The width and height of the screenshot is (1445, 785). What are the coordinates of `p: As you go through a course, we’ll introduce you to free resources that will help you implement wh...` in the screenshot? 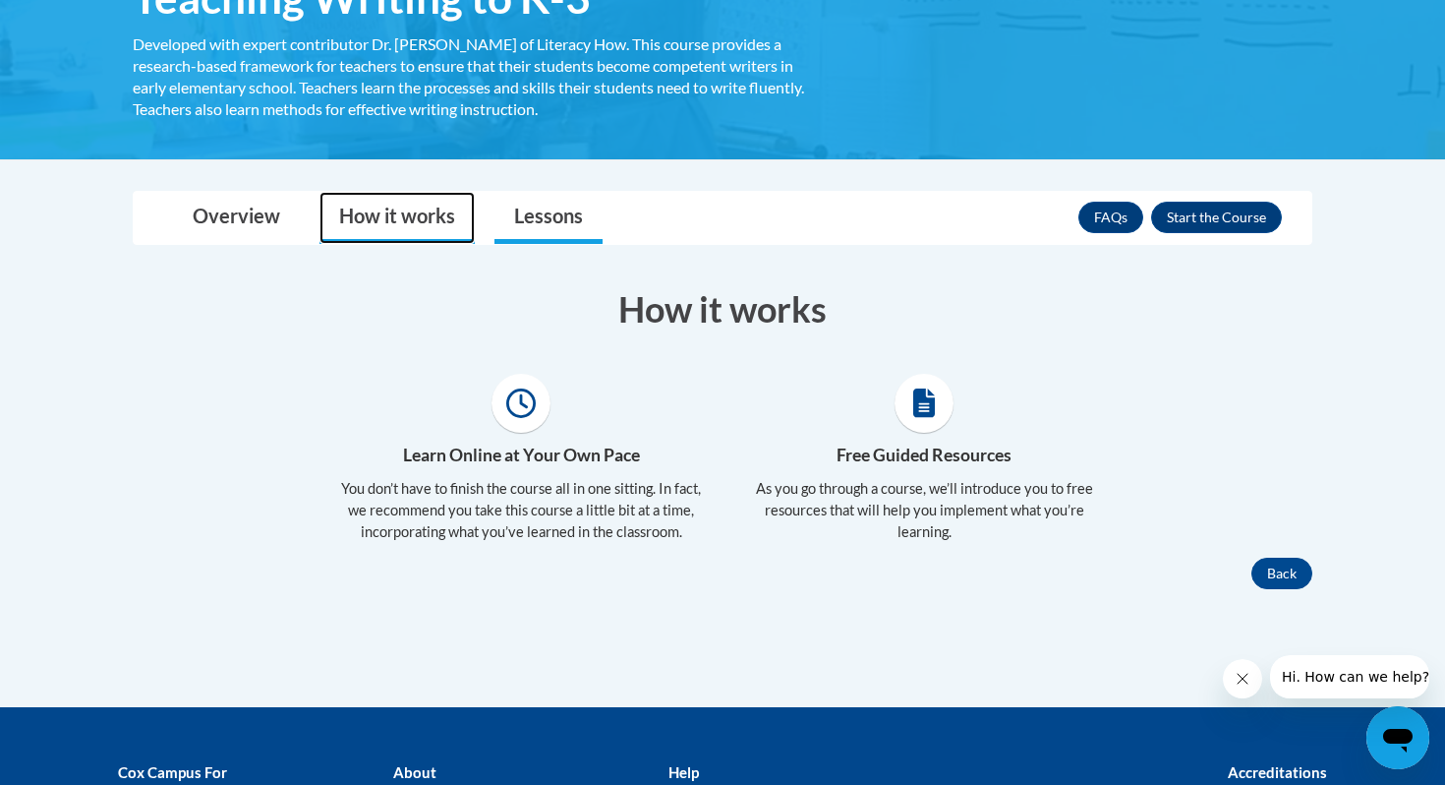 It's located at (924, 510).